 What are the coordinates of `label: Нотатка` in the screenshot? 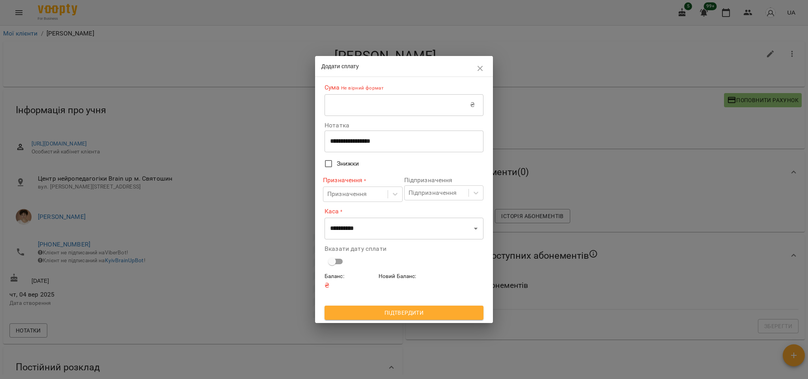 It's located at (404, 125).